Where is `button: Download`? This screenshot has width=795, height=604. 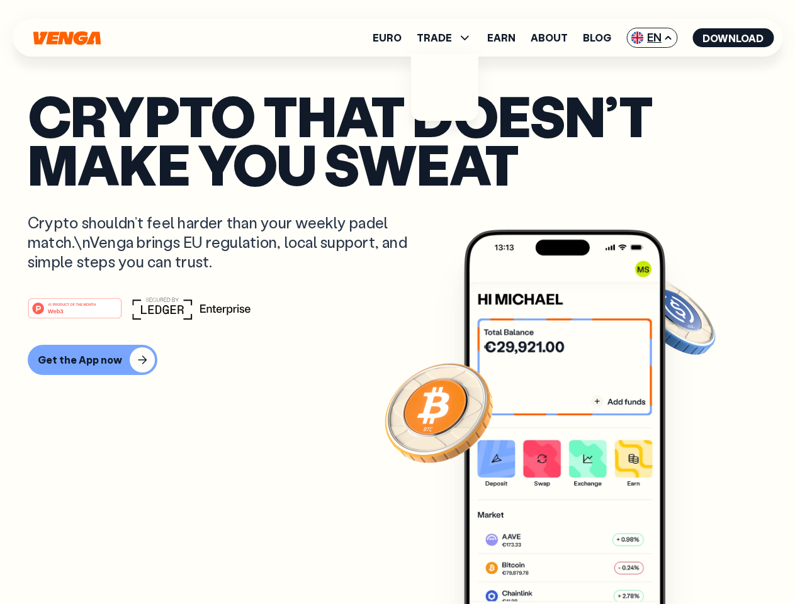
button: Download is located at coordinates (733, 38).